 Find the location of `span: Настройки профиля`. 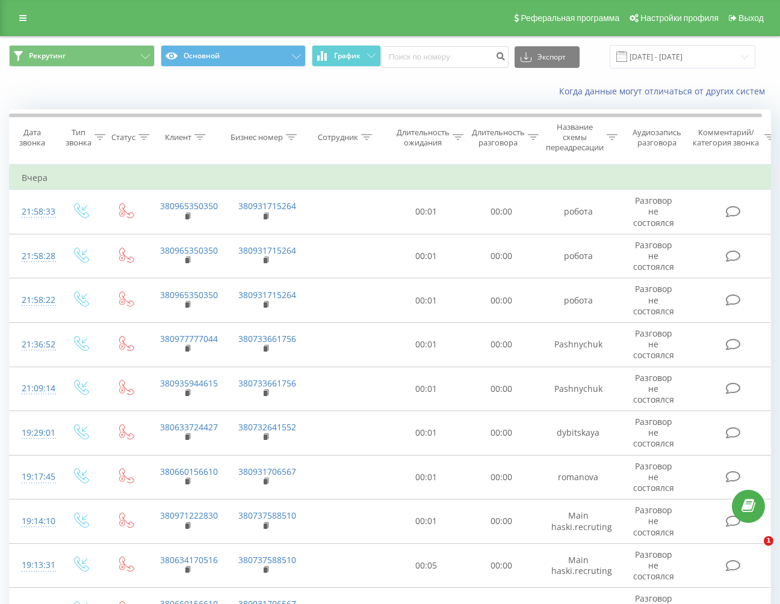

span: Настройки профиля is located at coordinates (679, 18).